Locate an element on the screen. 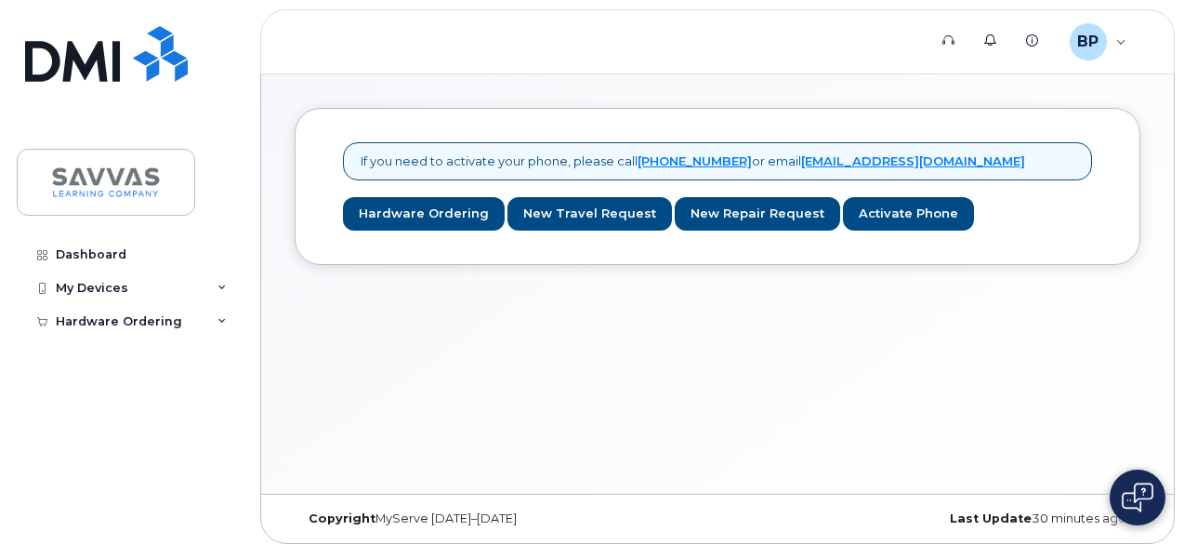 This screenshot has height=544, width=1184. div: 30 minutes ago is located at coordinates (999, 518).